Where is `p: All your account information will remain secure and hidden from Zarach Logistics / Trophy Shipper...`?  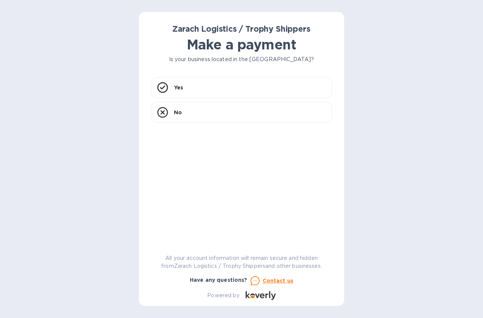
p: All your account information will remain secure and hidden from Zarach Logistics / Trophy Shipper... is located at coordinates (241, 262).